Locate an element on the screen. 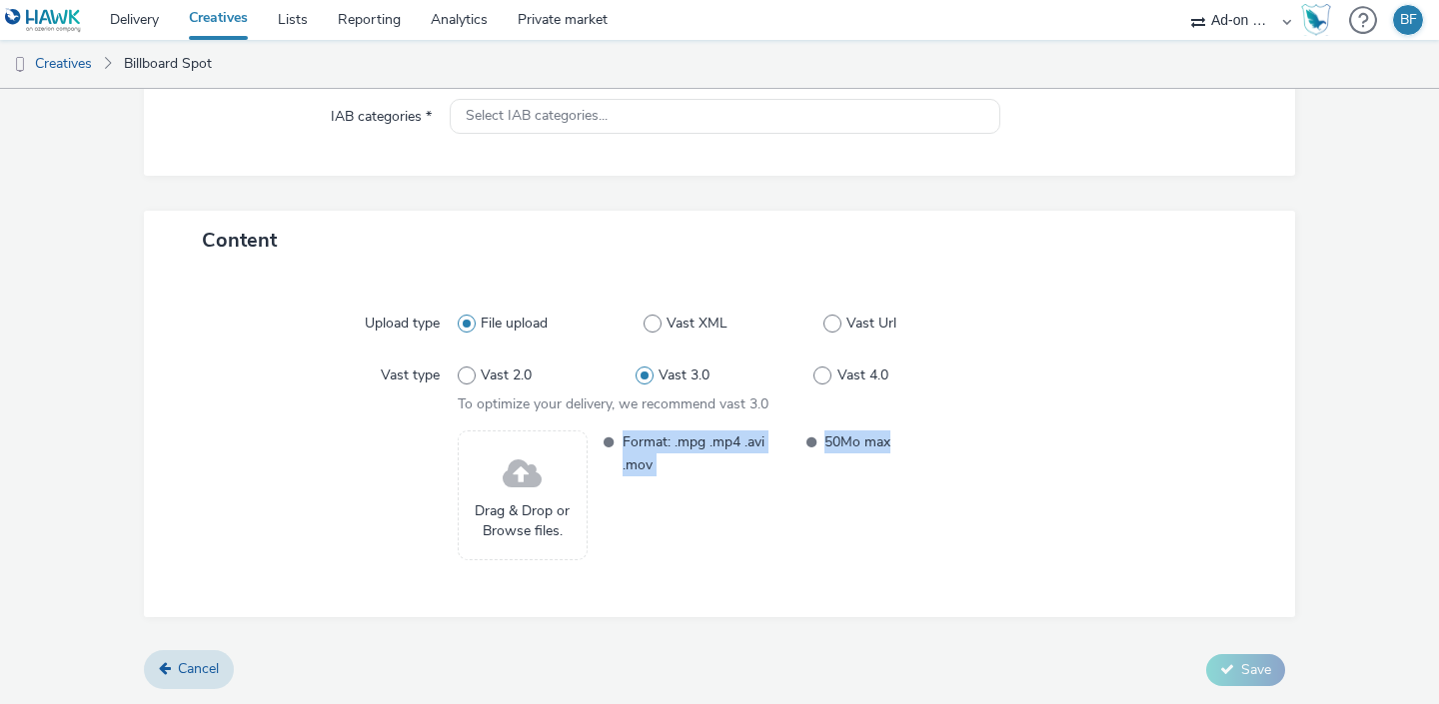  label: Vast type is located at coordinates (410, 372).